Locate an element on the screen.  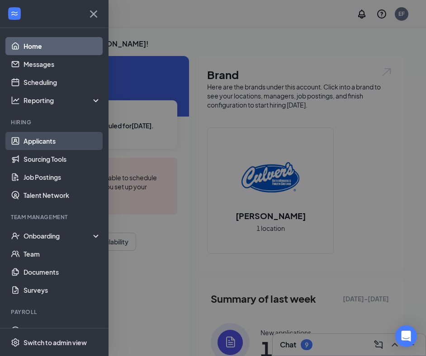
svg: Settings is located at coordinates (15, 343).